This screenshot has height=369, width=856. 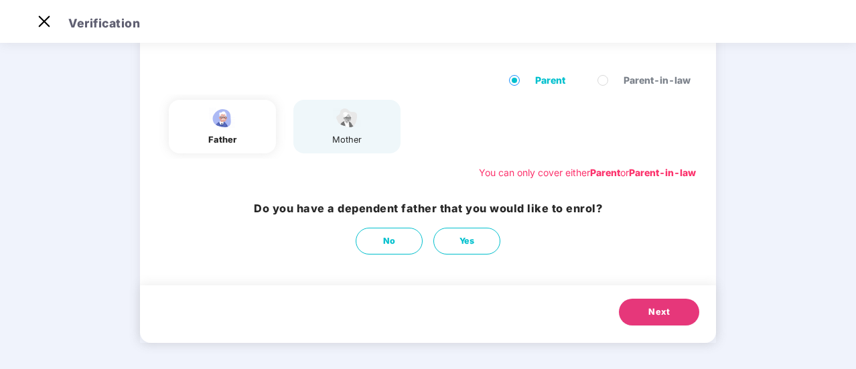 What do you see at coordinates (347, 140) in the screenshot?
I see `div: mother` at bounding box center [347, 140].